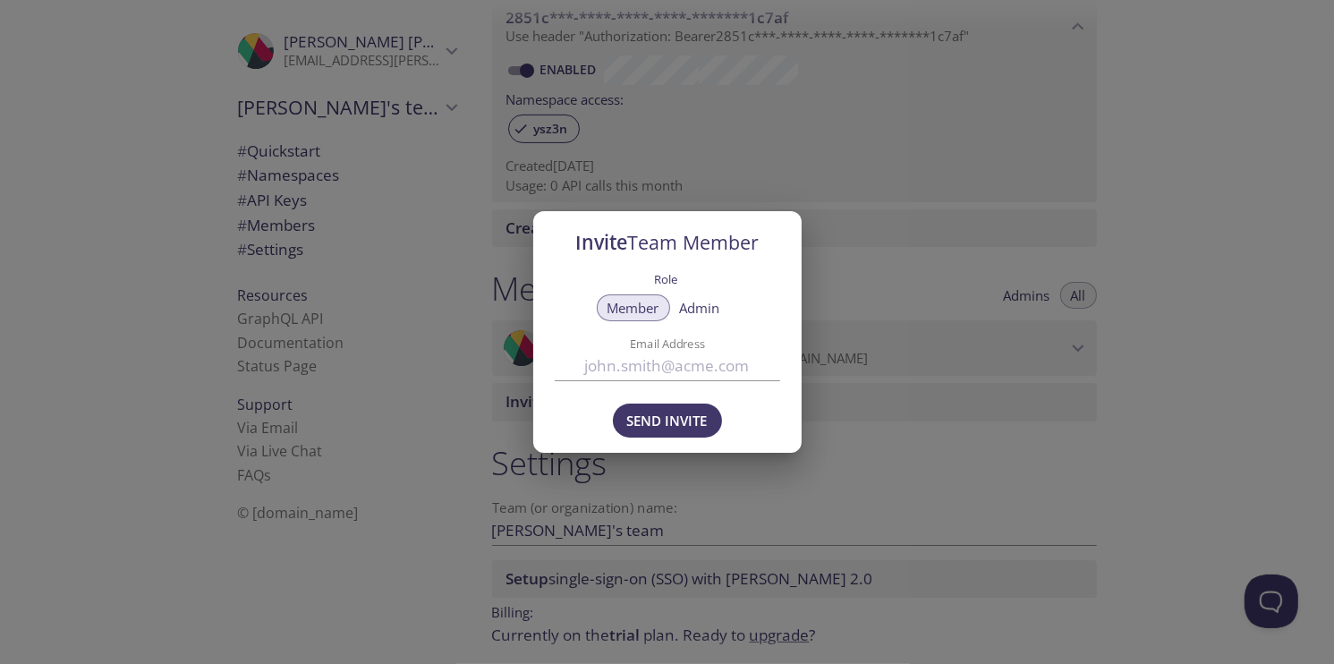  Describe the element at coordinates (666, 278) in the screenshot. I see `label: Role` at that location.